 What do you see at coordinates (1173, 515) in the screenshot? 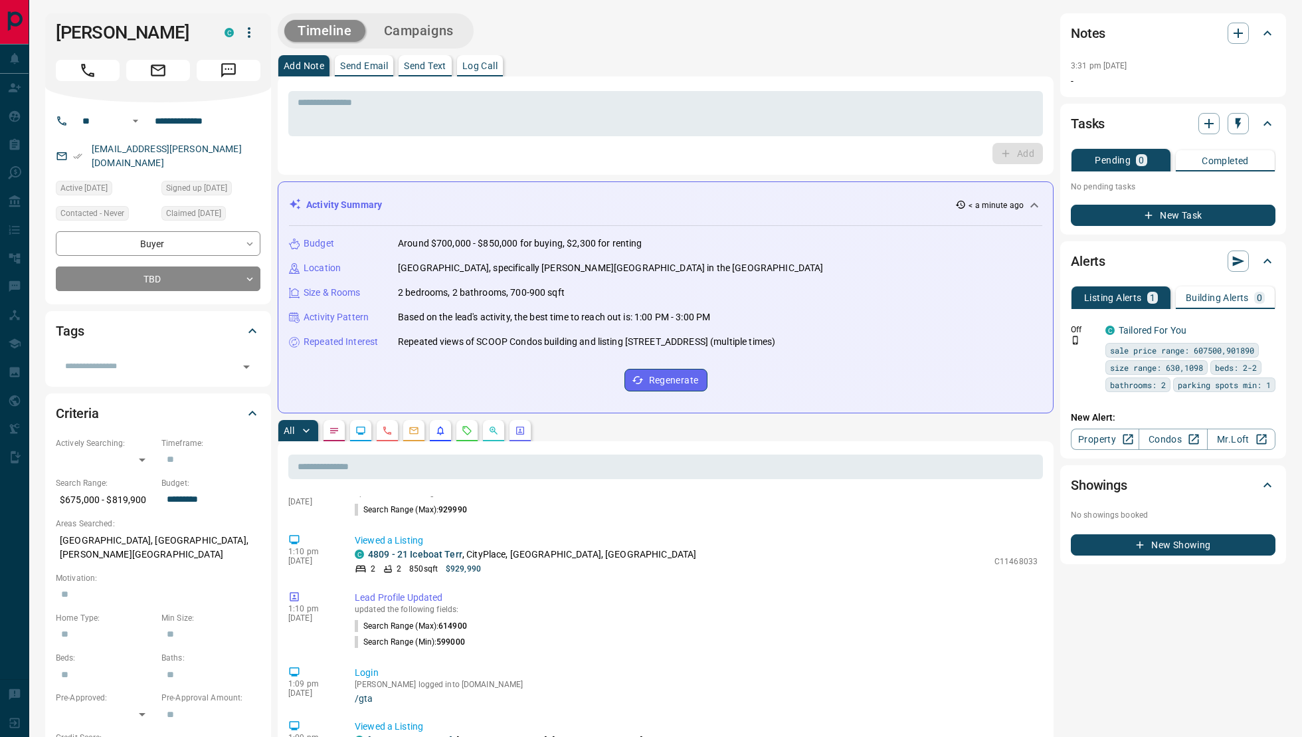
I see `p: No showings booked` at bounding box center [1173, 515].